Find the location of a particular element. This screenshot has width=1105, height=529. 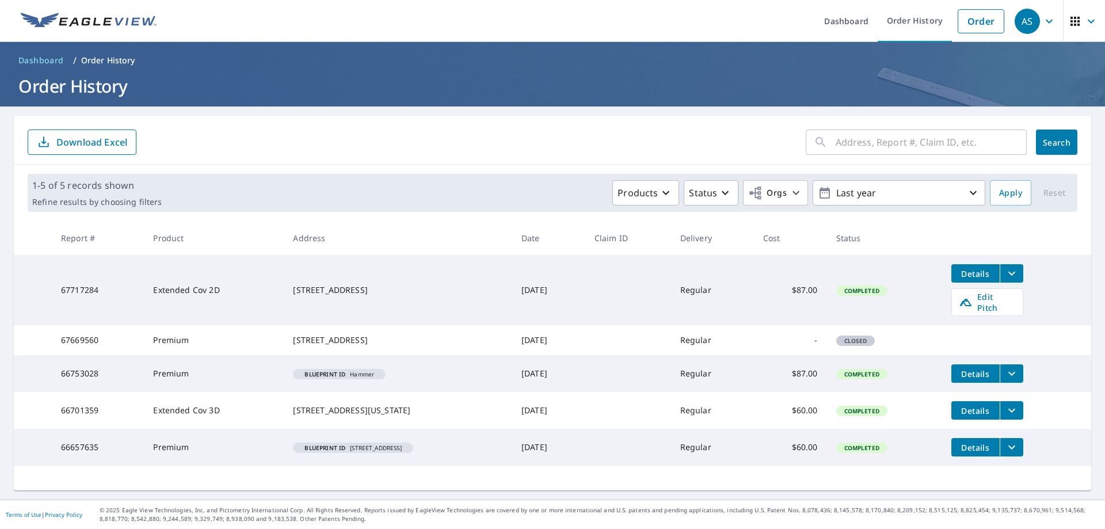

p: Order History is located at coordinates (108, 60).